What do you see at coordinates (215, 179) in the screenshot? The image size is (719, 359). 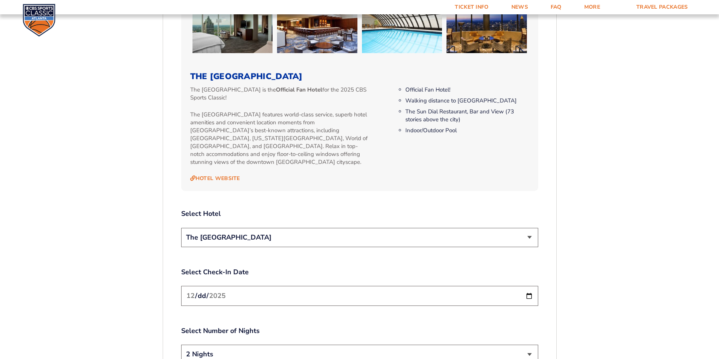 I see `a: Hotel Website` at bounding box center [215, 179].